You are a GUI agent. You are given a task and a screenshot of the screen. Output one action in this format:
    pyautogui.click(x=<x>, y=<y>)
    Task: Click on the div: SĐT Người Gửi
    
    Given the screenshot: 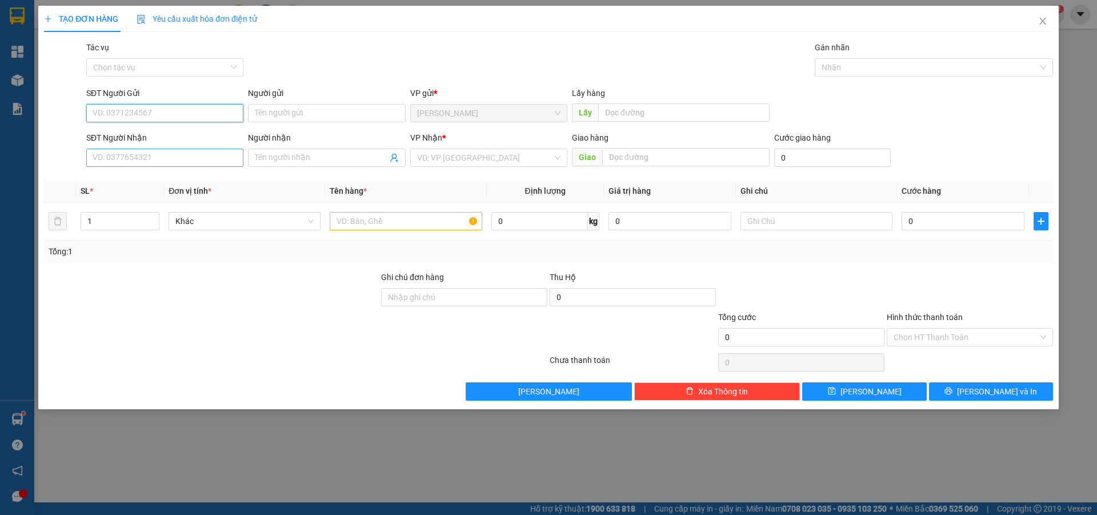 What is the action you would take?
    pyautogui.click(x=165, y=93)
    